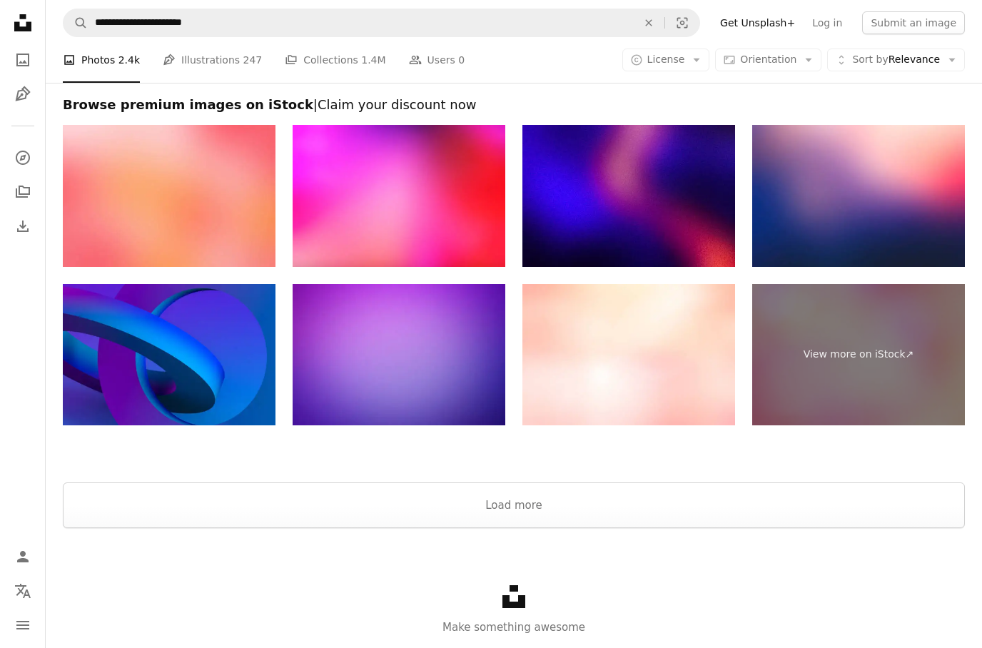 The image size is (982, 648). What do you see at coordinates (212, 60) in the screenshot?
I see `a: Illustrations 247` at bounding box center [212, 60].